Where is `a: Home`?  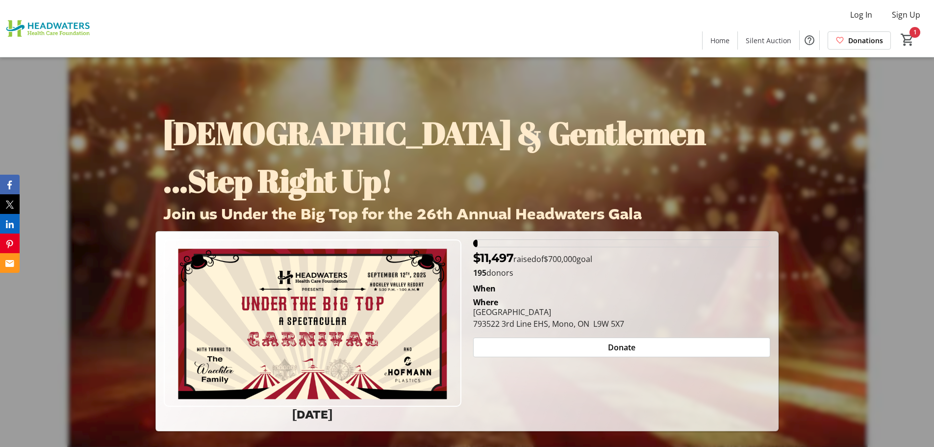 a: Home is located at coordinates (720, 40).